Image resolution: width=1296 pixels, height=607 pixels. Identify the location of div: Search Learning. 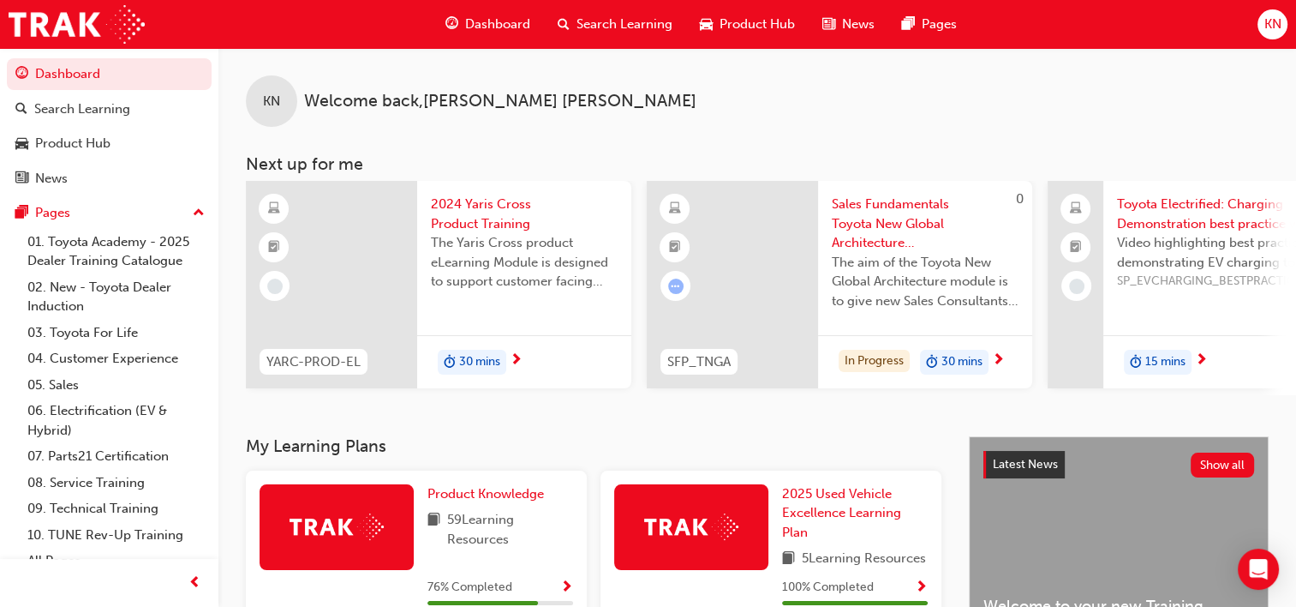
(82, 109).